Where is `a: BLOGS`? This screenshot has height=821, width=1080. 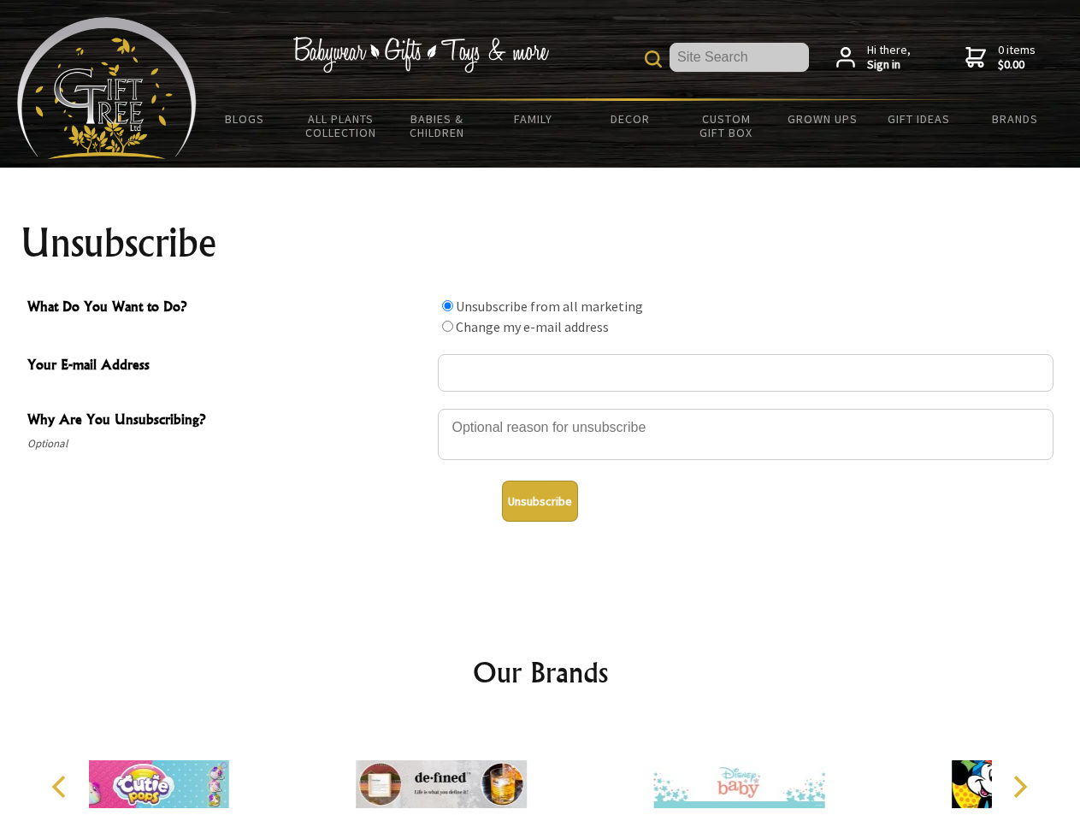
a: BLOGS is located at coordinates (245, 119).